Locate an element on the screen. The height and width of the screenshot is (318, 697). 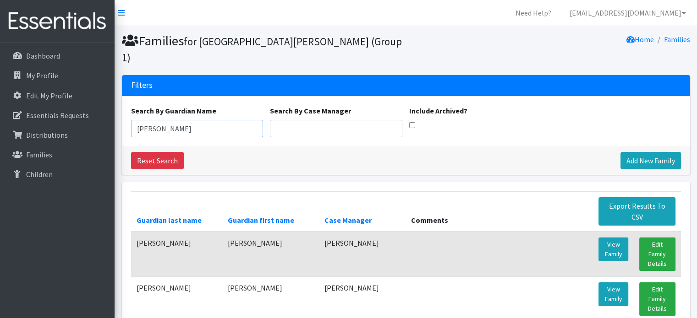
a: Add New Family is located at coordinates (650, 161).